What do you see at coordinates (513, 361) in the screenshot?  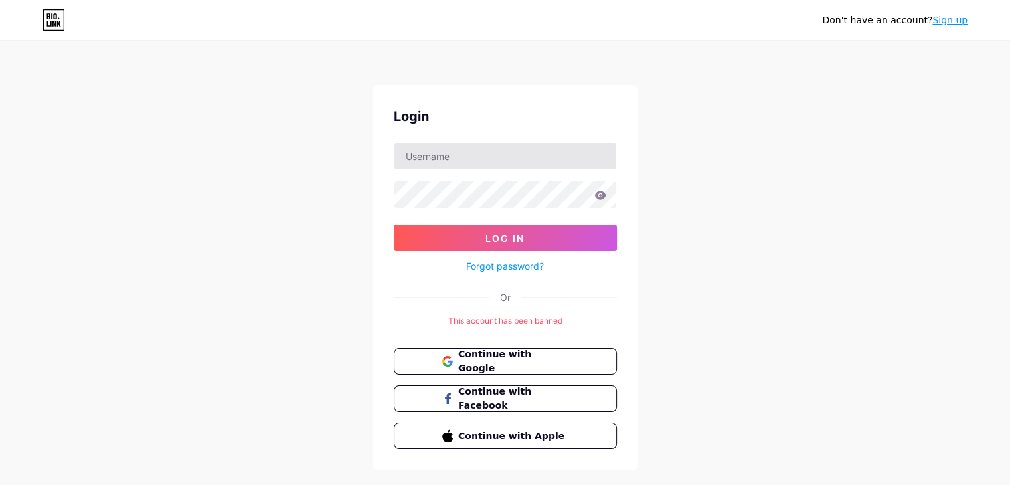 I see `span: Continue with Google` at bounding box center [513, 361].